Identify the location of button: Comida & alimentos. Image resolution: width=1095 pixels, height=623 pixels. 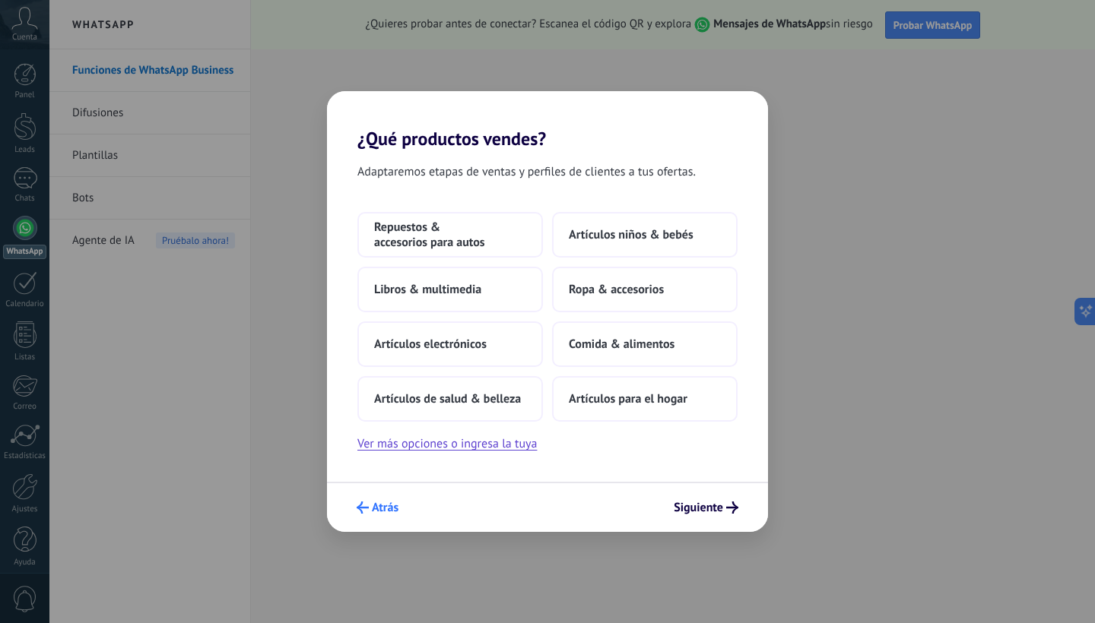
(645, 344).